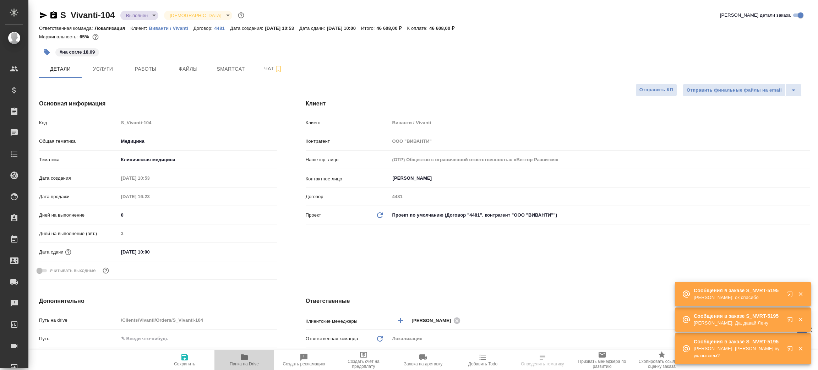 The width and height of the screenshot is (818, 370). What do you see at coordinates (79, 234) in the screenshot?
I see `p: Дней на выполнение (авт.)` at bounding box center [79, 234].